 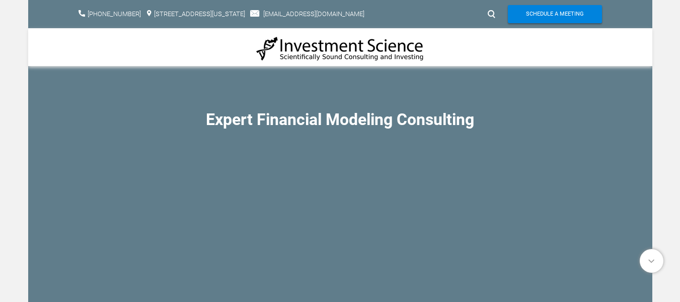 What do you see at coordinates (340, 48) in the screenshot?
I see `img: Investment Science | NYC Consulting Services` at bounding box center [340, 48].